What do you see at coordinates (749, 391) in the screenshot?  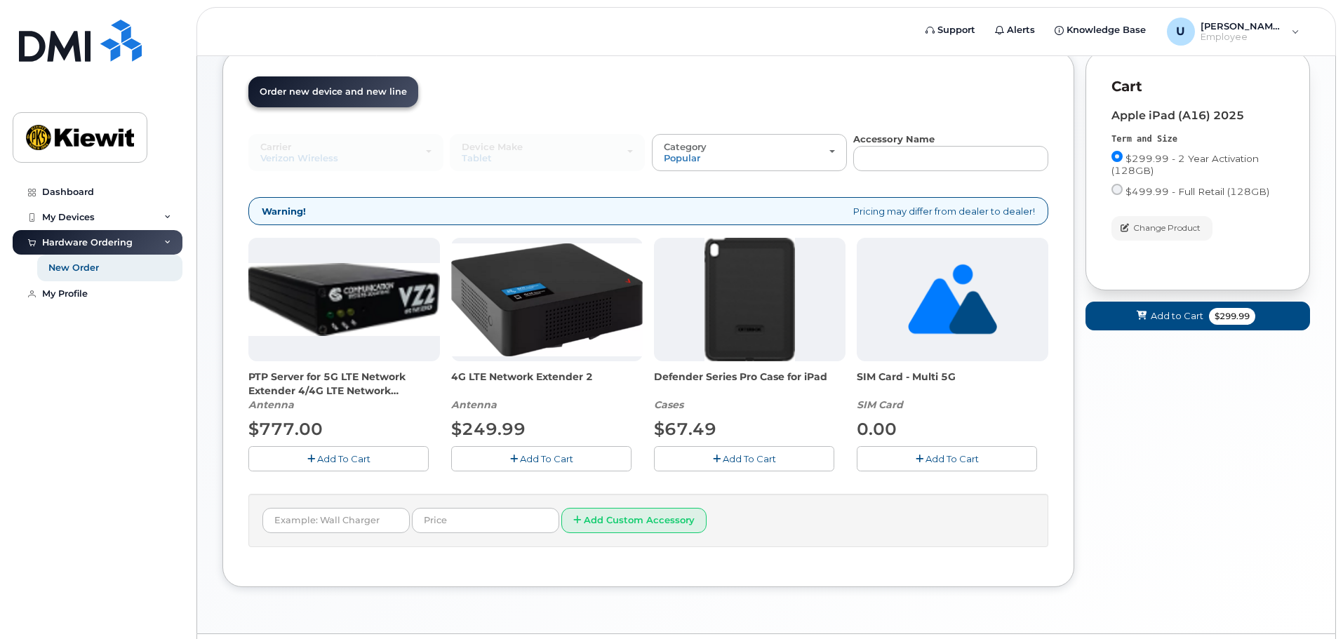 I see `div: Defender Series Pro Case for iPad` at bounding box center [749, 391].